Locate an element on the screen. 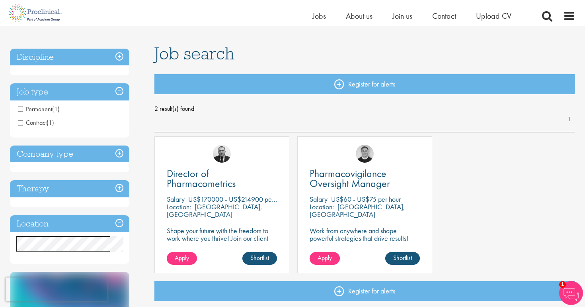 Image resolution: width=585 pixels, height=307 pixels. div: Therapy is located at coordinates (70, 188).